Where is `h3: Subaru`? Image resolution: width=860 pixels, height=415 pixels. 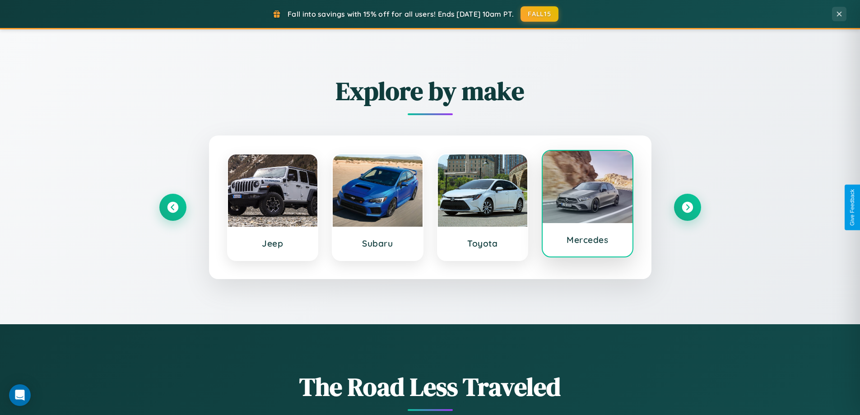
h3: Subaru is located at coordinates (377, 243).